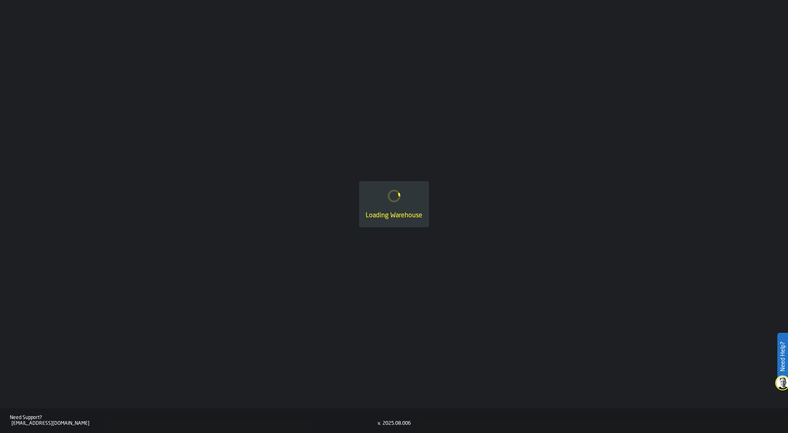  Describe the element at coordinates (397, 423) in the screenshot. I see `div: 2025.08.006` at that location.